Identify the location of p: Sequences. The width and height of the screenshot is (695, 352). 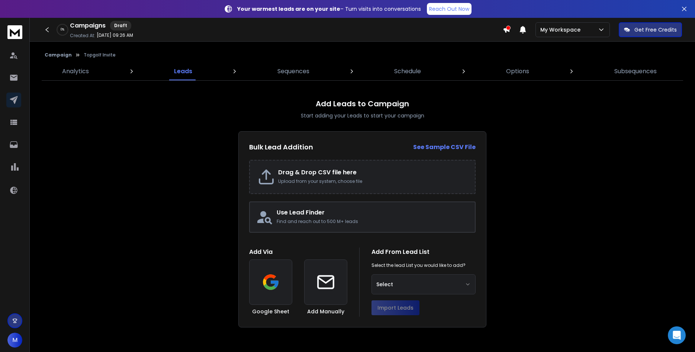
(293, 71).